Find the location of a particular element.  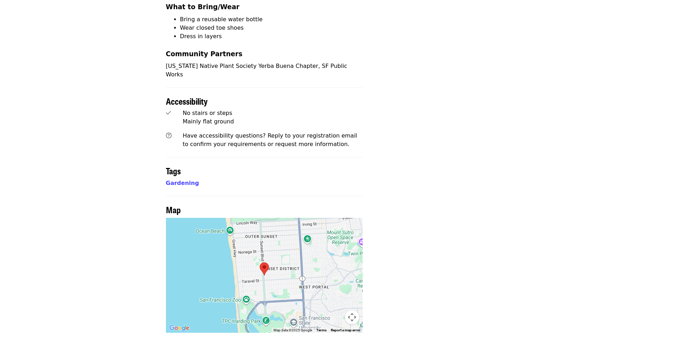

li: Dress in layers is located at coordinates (271, 36).